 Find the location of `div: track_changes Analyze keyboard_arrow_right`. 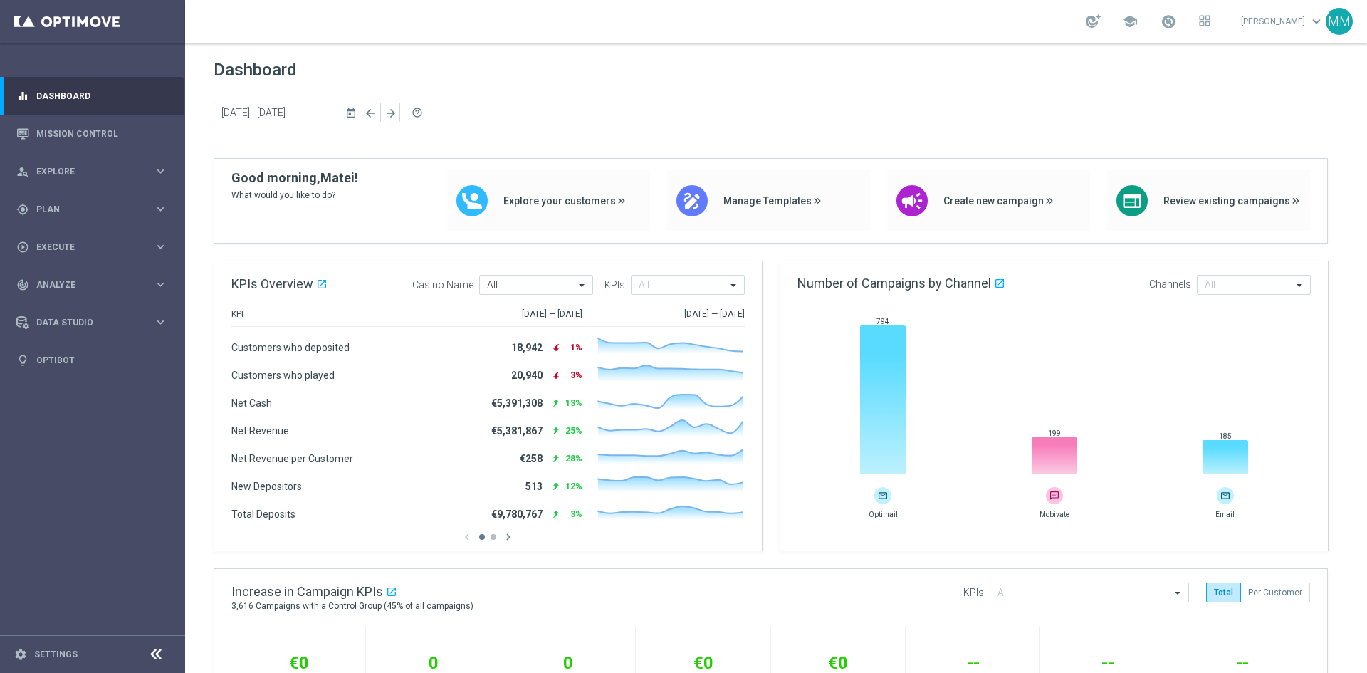

div: track_changes Analyze keyboard_arrow_right is located at coordinates (92, 285).